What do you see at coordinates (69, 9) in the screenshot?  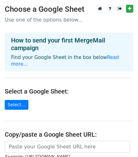 I see `h3: Choose a Google Sheet` at bounding box center [69, 9].